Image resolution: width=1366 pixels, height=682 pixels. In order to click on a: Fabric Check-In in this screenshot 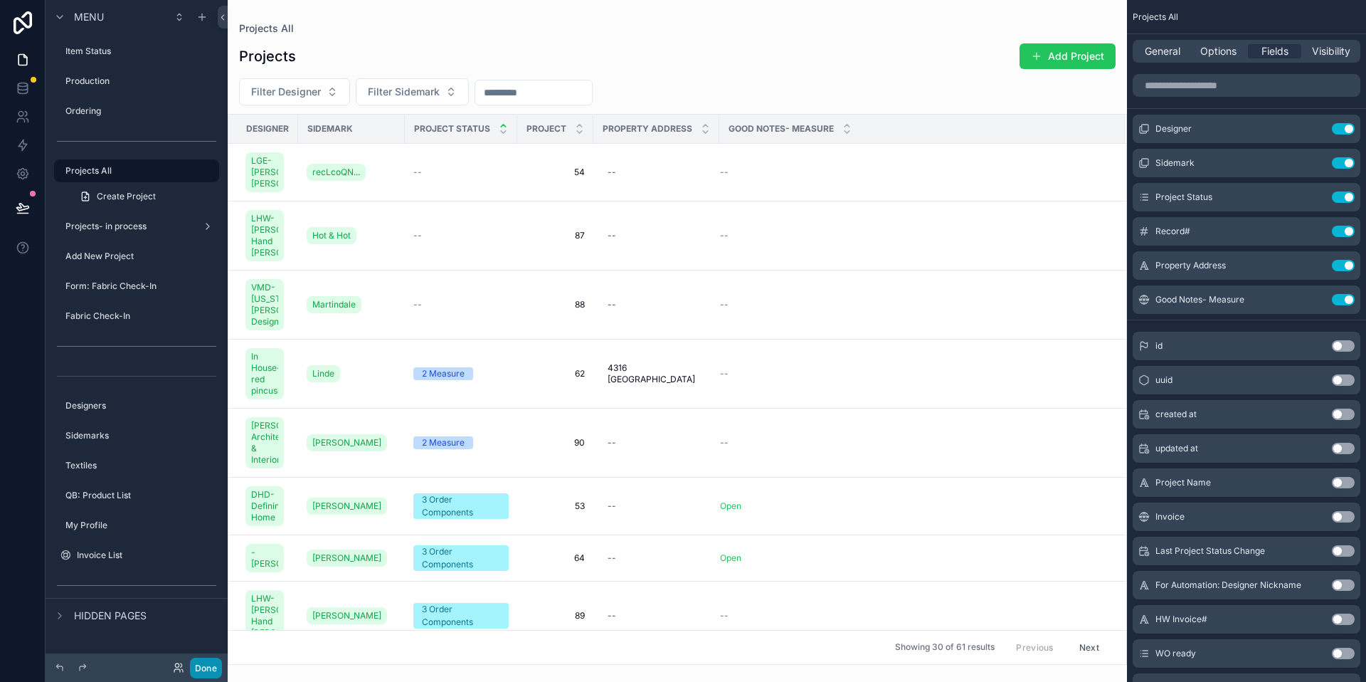, I will do `click(137, 316)`.